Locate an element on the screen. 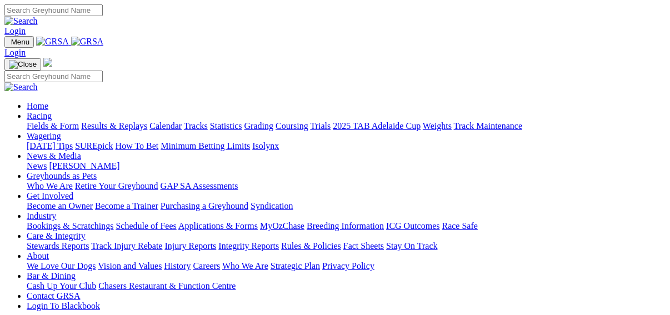 The height and width of the screenshot is (315, 670). div: Greyhounds as Pets is located at coordinates (346, 186).